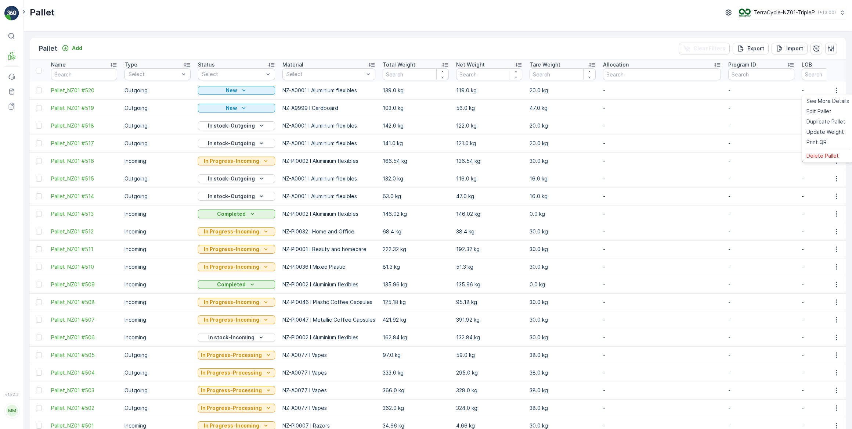  Describe the element at coordinates (416, 337) in the screenshot. I see `p: 162.84 kg` at that location.